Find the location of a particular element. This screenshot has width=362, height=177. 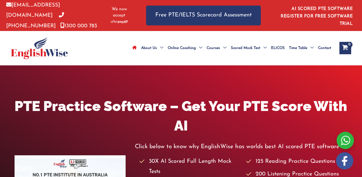

li: 125 Reading Practice Questions is located at coordinates (297, 161).